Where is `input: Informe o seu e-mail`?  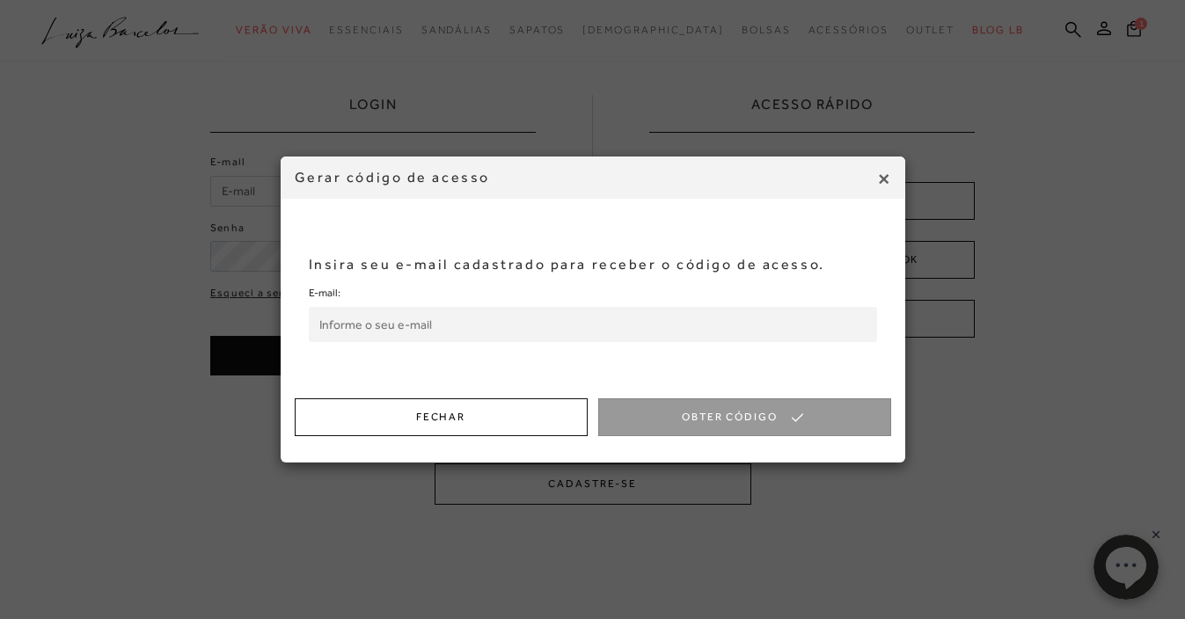
input: Informe o seu e-mail is located at coordinates (593, 325).